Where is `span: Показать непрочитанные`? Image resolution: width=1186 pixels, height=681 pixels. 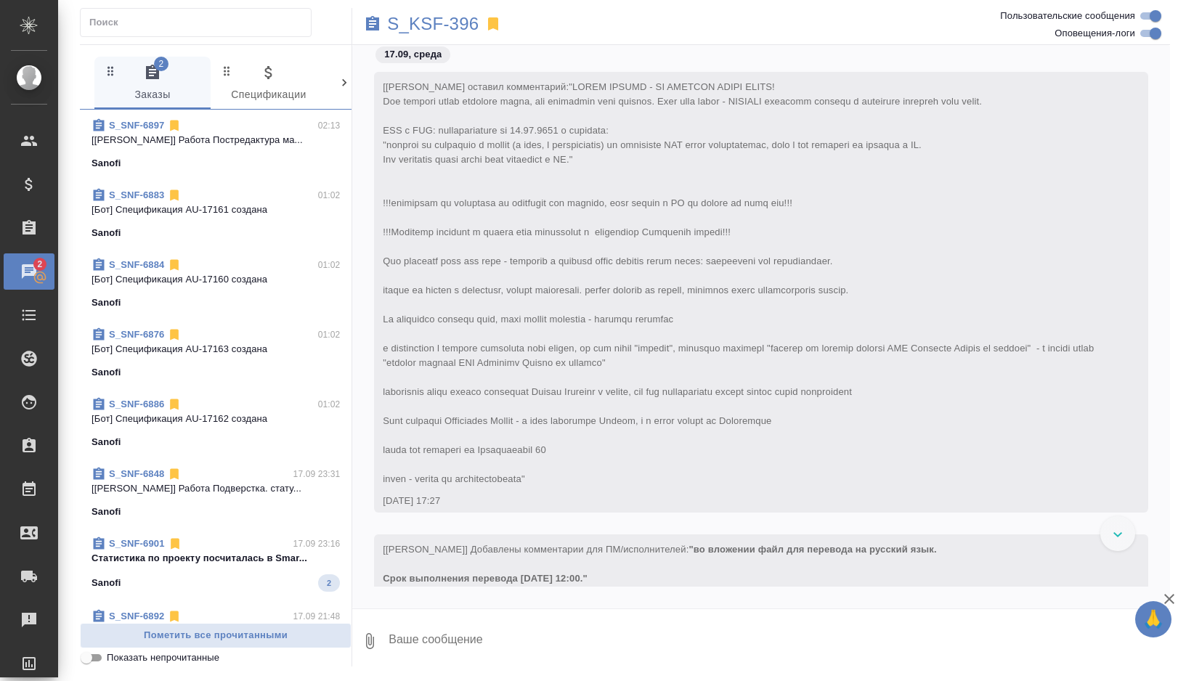
span: Показать непрочитанные is located at coordinates (163, 658).